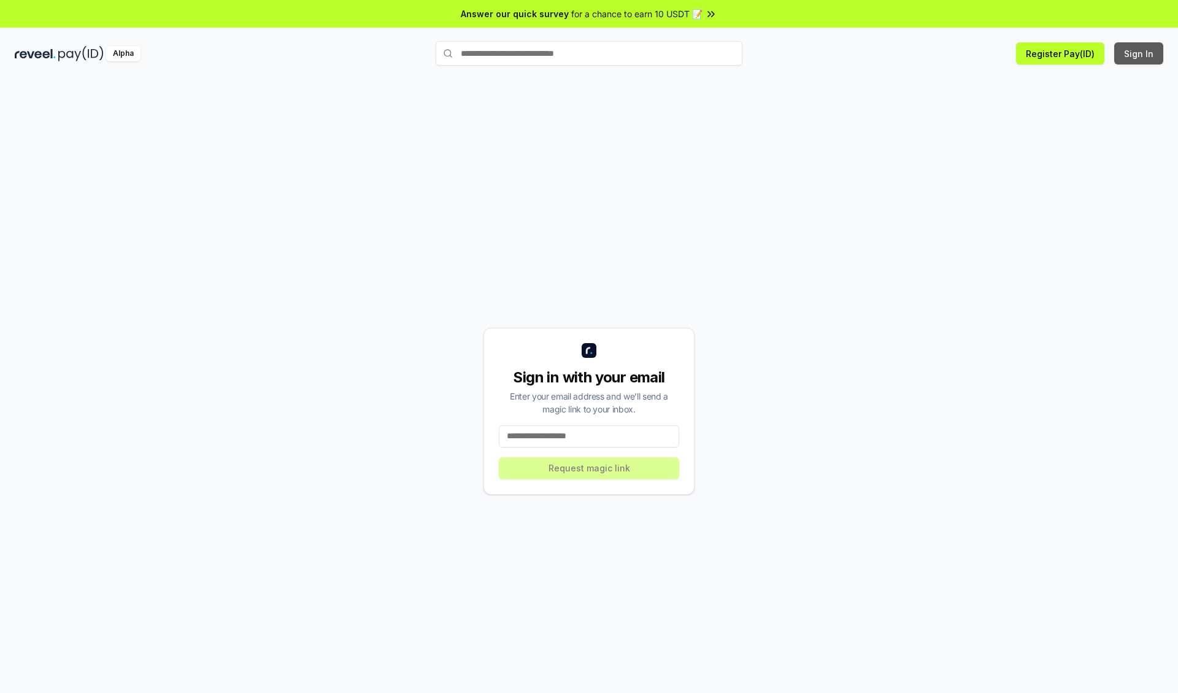  Describe the element at coordinates (1060, 53) in the screenshot. I see `button: Register Pay(ID)` at that location.